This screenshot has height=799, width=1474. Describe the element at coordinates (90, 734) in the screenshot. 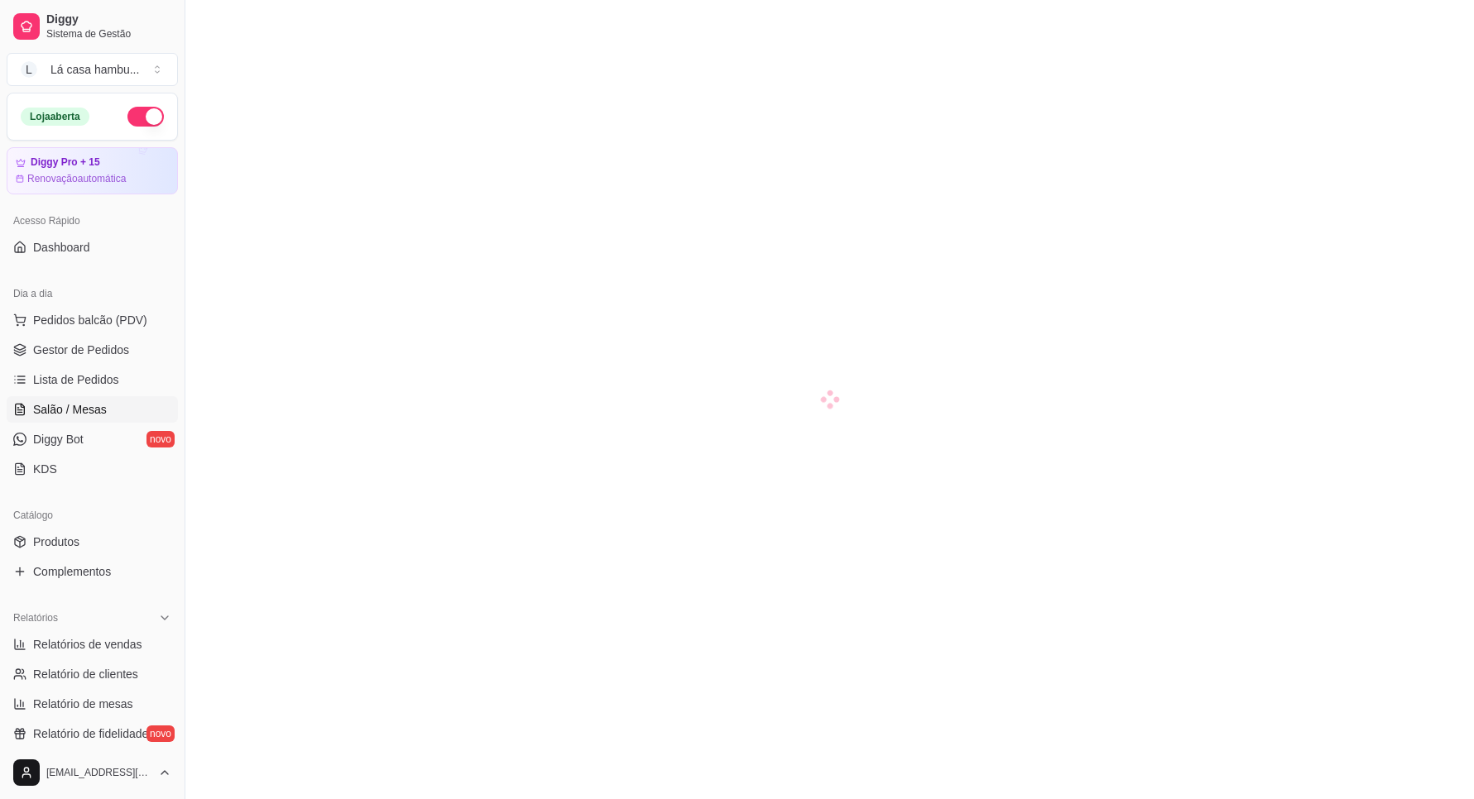

I see `span: Relatório de fidelidade` at that location.